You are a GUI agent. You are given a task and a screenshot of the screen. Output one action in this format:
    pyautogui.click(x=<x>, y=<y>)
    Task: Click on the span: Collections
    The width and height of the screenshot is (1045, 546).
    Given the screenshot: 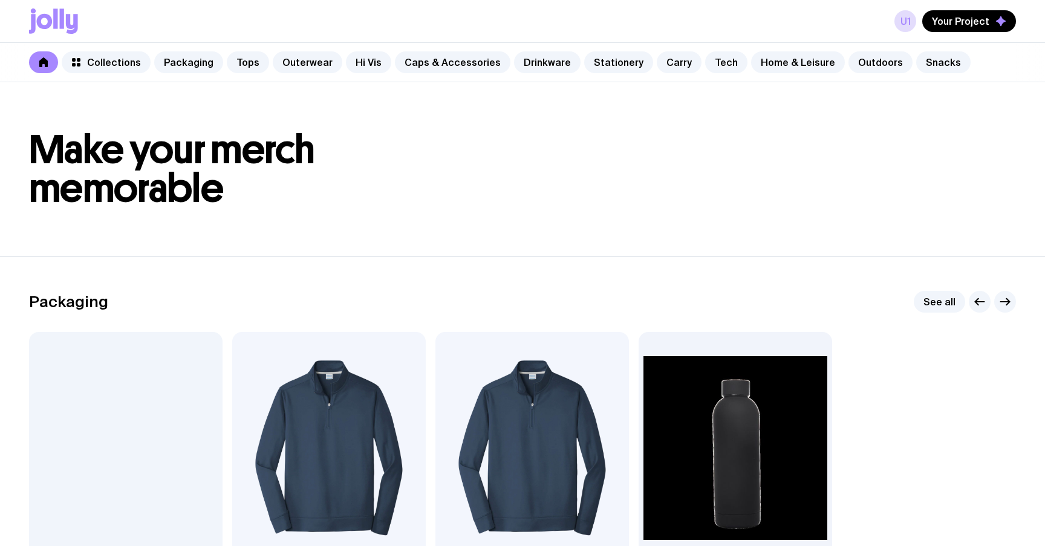 What is the action you would take?
    pyautogui.click(x=114, y=62)
    